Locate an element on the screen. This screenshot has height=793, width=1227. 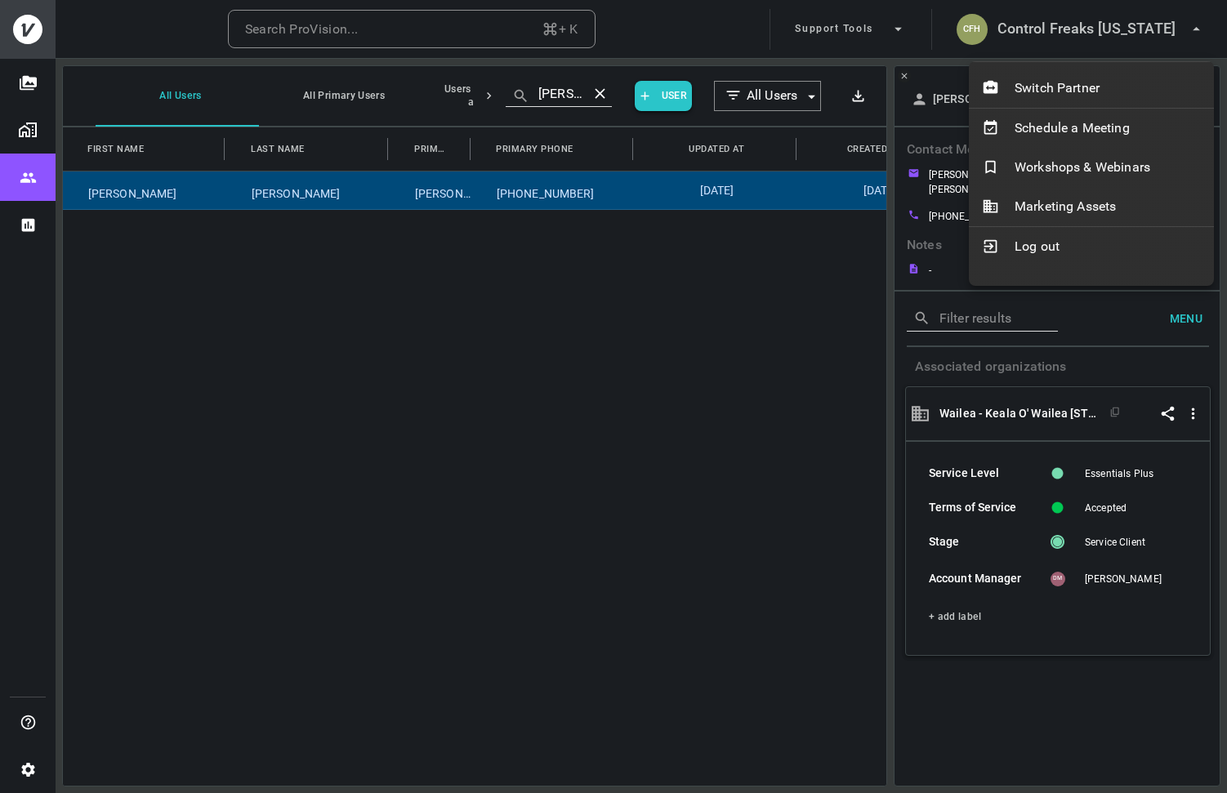
div: Marketing Assets is located at coordinates (1091, 207).